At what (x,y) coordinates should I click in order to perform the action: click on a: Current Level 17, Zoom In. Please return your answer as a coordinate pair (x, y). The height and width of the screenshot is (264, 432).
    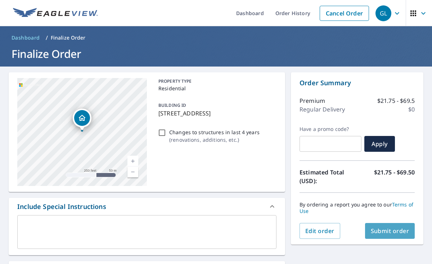
    Looking at the image, I should click on (133, 161).